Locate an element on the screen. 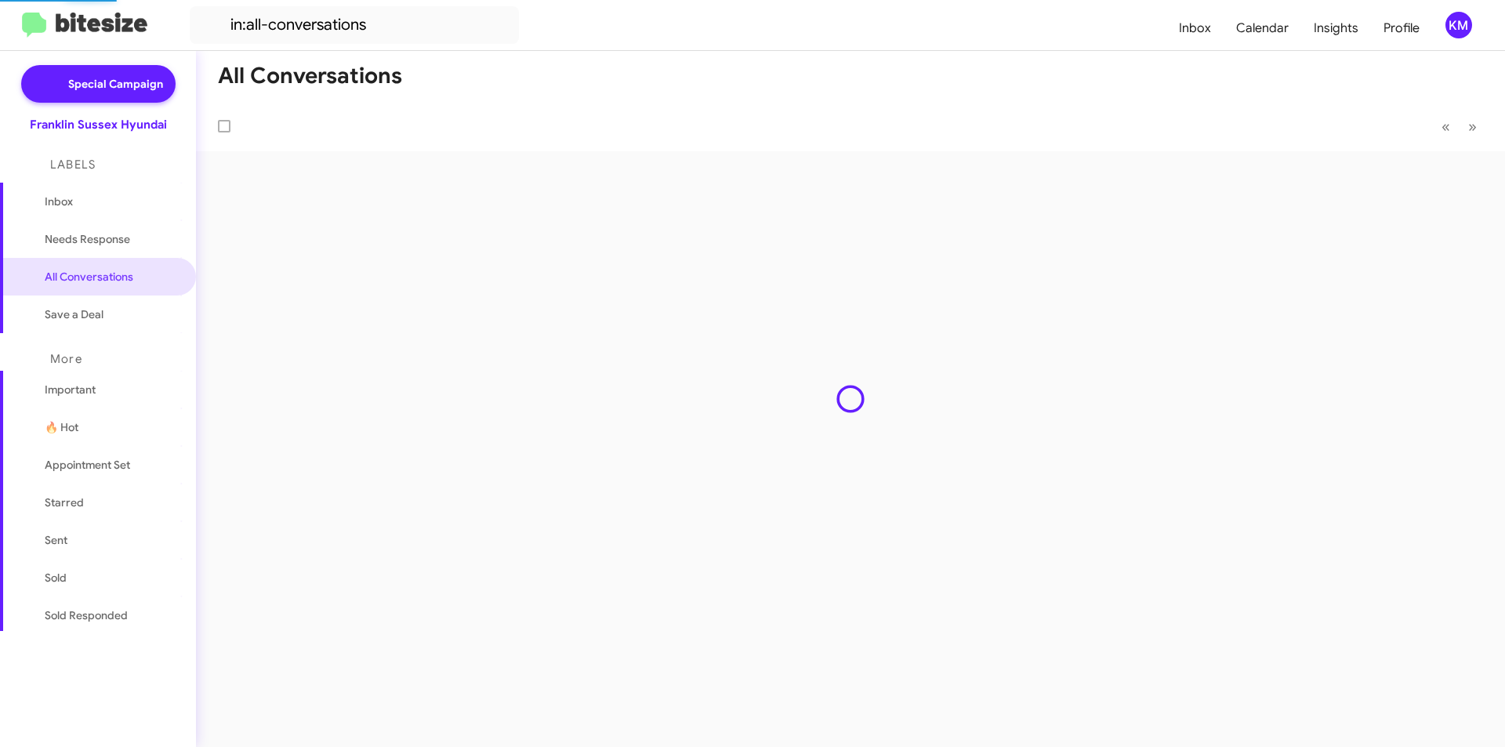  span: 🔥 Hot is located at coordinates (61, 427).